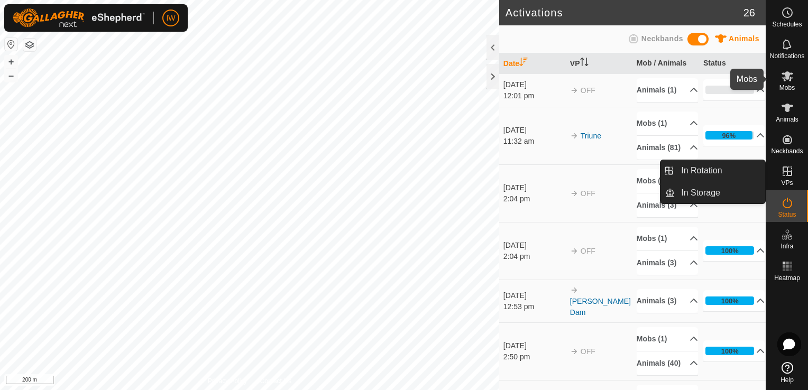  I want to click on span: Notifications, so click(786, 56).